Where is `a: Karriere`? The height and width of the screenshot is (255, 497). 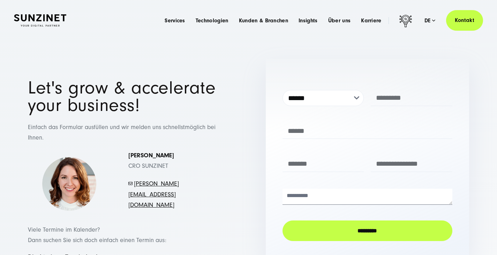 a: Karriere is located at coordinates (371, 21).